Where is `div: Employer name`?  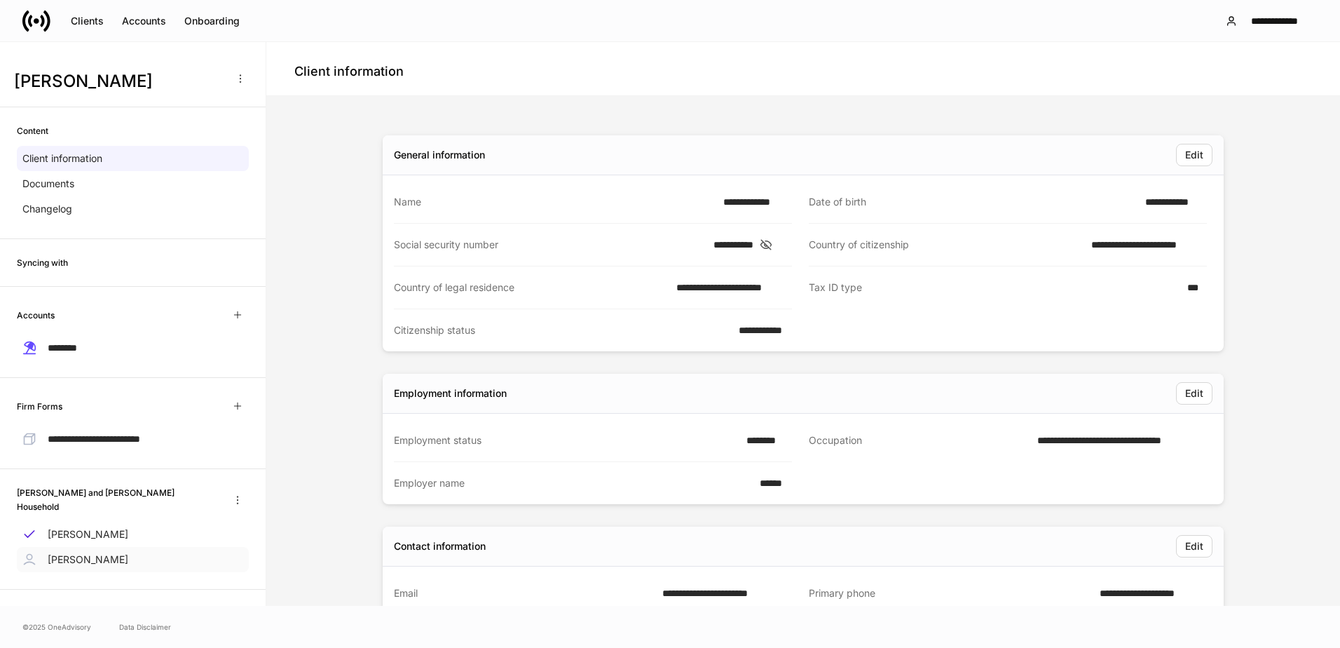 div: Employer name is located at coordinates (573, 483).